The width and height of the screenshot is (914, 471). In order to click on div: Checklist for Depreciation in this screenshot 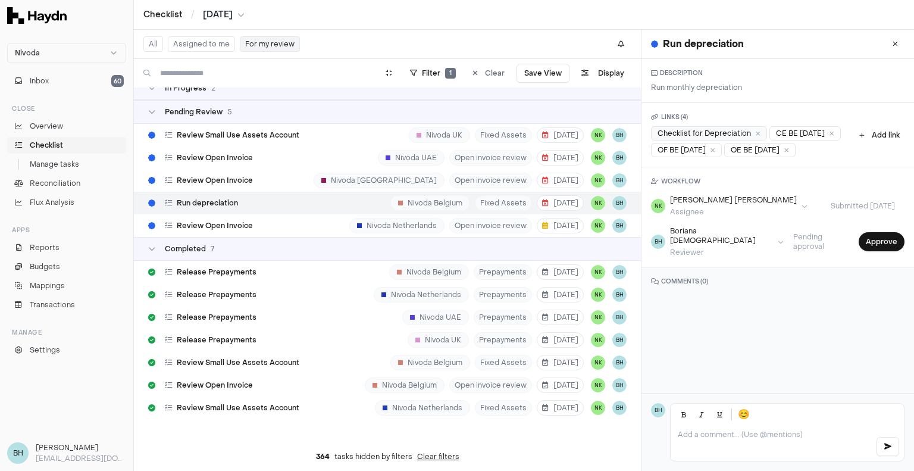, I will do `click(709, 133)`.